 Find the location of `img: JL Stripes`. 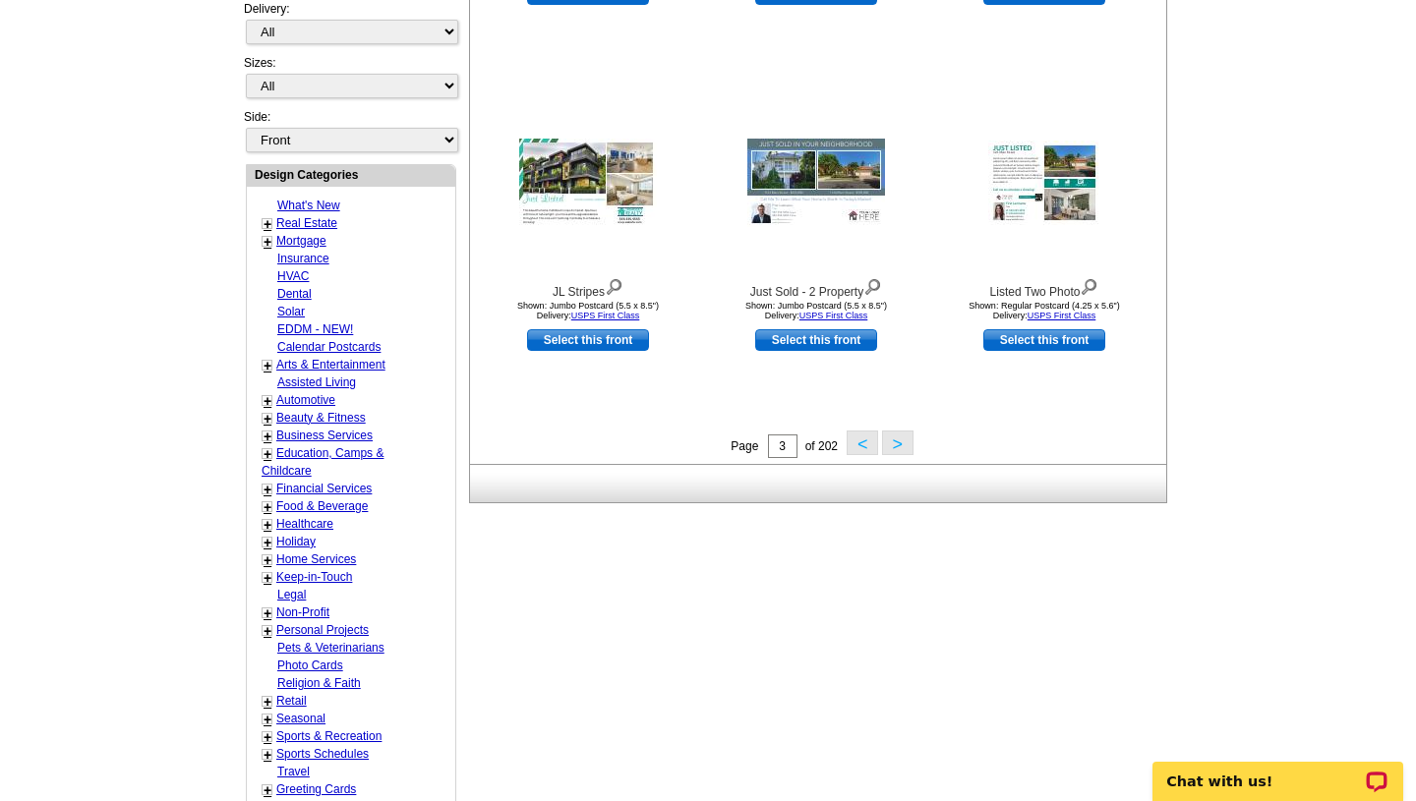

img: JL Stripes is located at coordinates (588, 183).